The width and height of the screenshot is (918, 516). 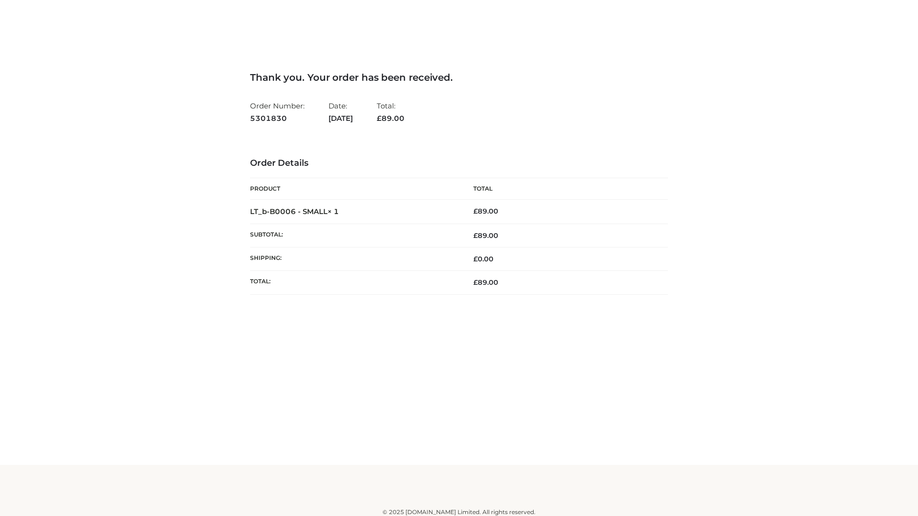 What do you see at coordinates (459, 163) in the screenshot?
I see `h3: Order Details` at bounding box center [459, 163].